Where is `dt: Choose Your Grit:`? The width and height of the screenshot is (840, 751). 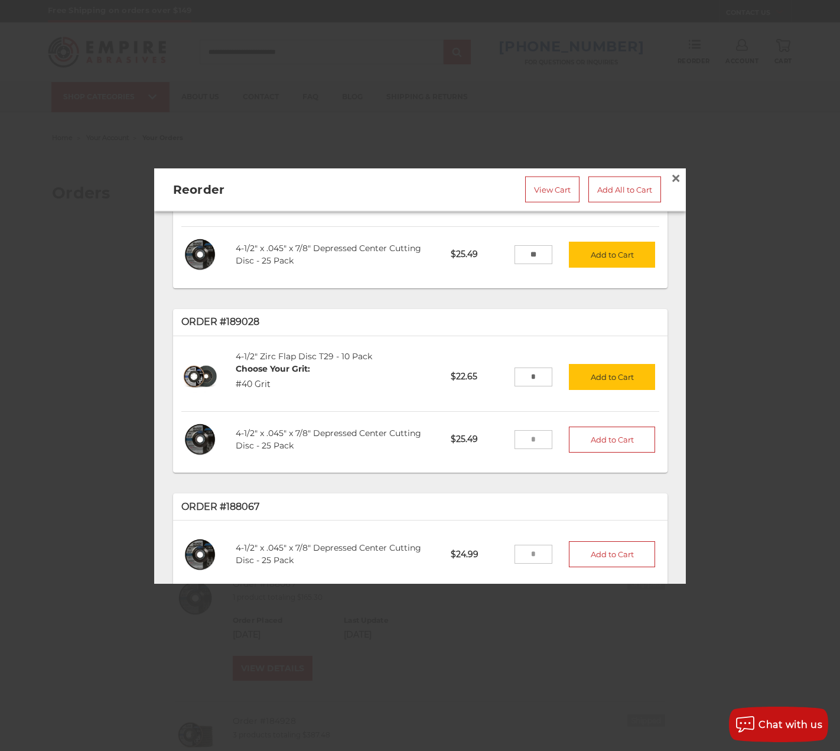 dt: Choose Your Grit: is located at coordinates (273, 369).